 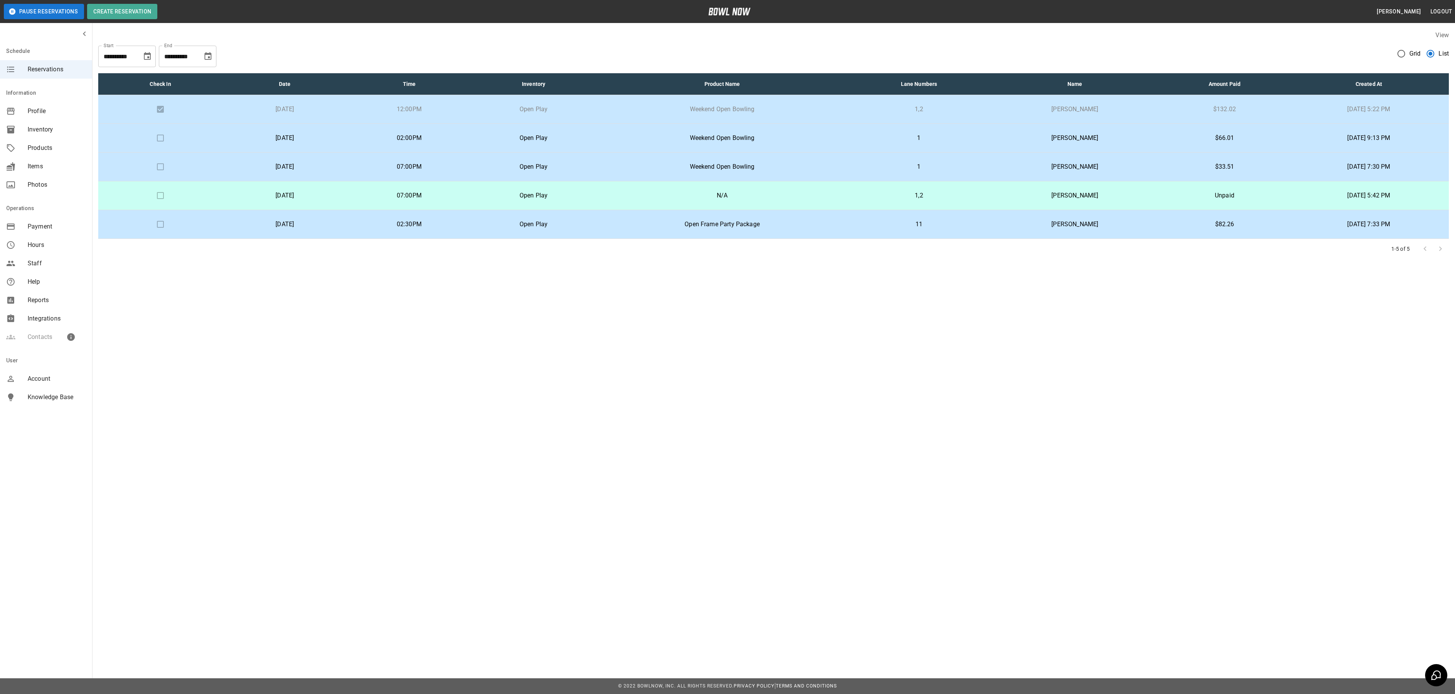 What do you see at coordinates (1442, 35) in the screenshot?
I see `label: View` at bounding box center [1442, 35].